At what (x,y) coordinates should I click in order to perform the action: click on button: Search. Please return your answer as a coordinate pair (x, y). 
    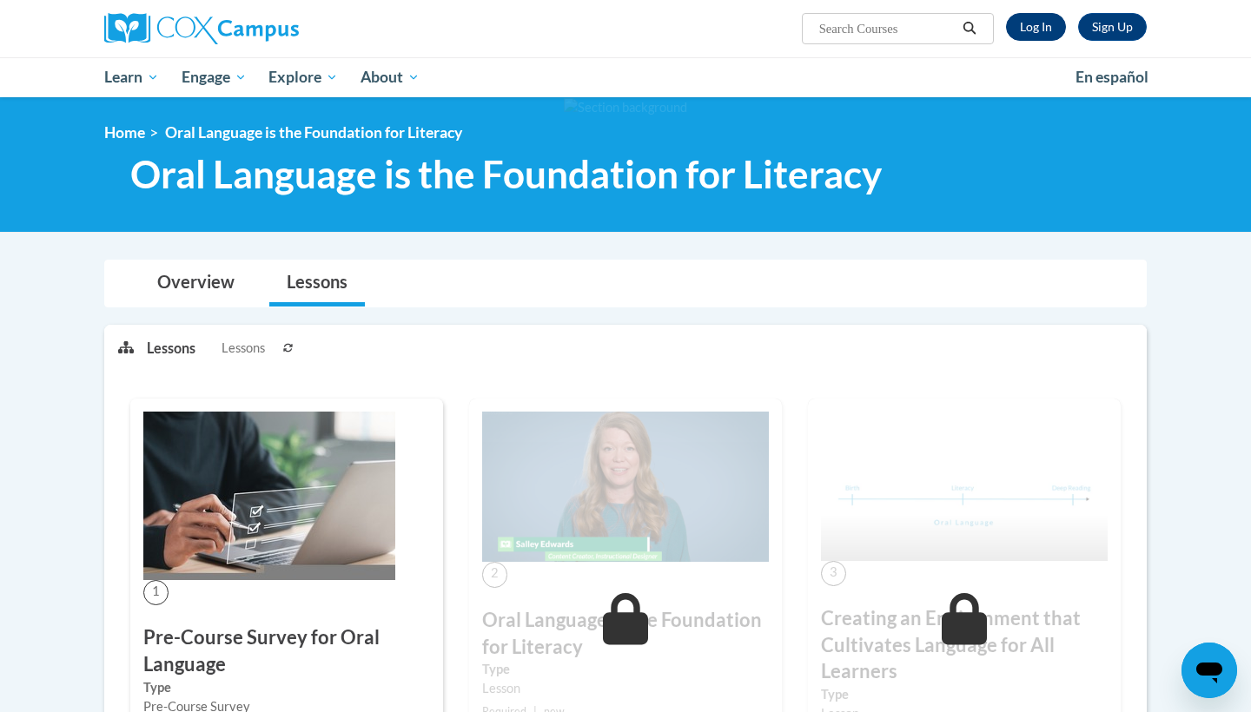
    Looking at the image, I should click on (970, 29).